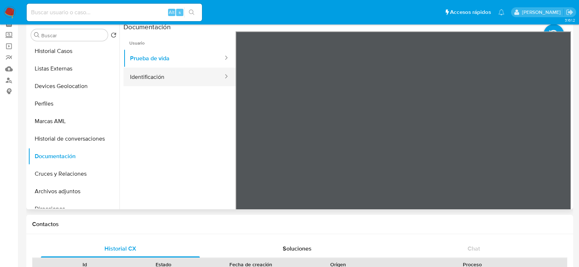 Image resolution: width=579 pixels, height=267 pixels. What do you see at coordinates (74, 191) in the screenshot?
I see `button: Archivos adjuntos` at bounding box center [74, 191].